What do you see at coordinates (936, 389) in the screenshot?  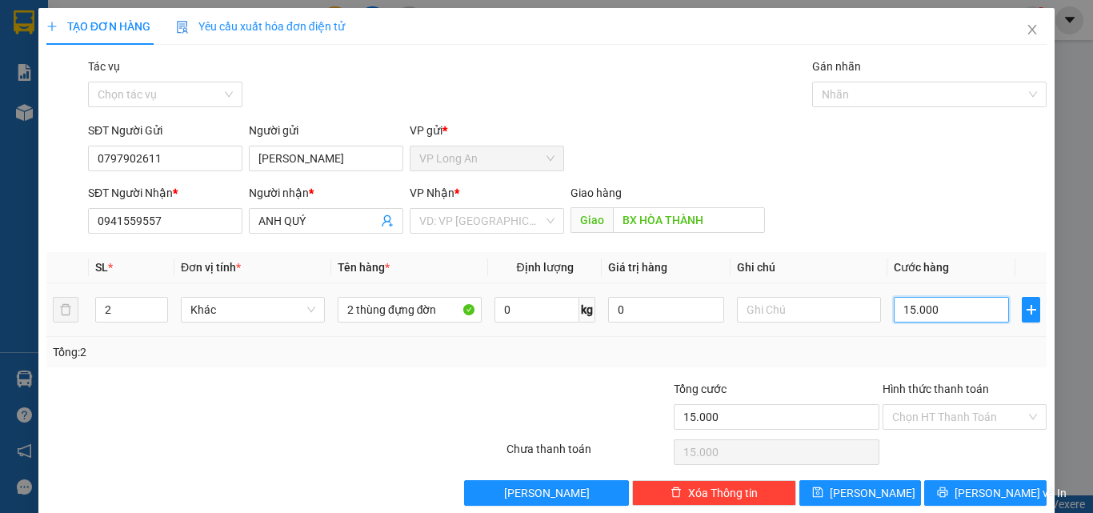 I see `label: Hình thức thanh toán` at bounding box center [936, 389].